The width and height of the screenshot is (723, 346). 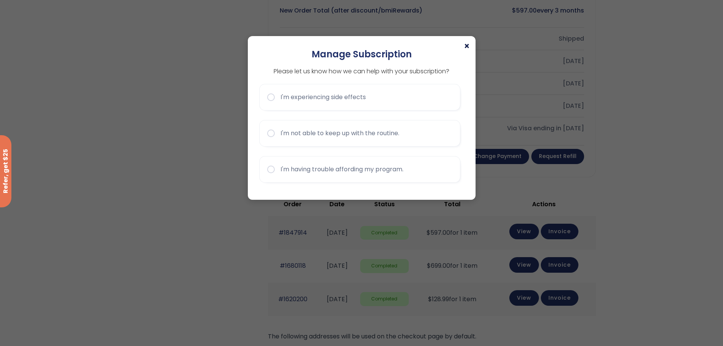 I want to click on h2: Manage Subscription, so click(x=362, y=54).